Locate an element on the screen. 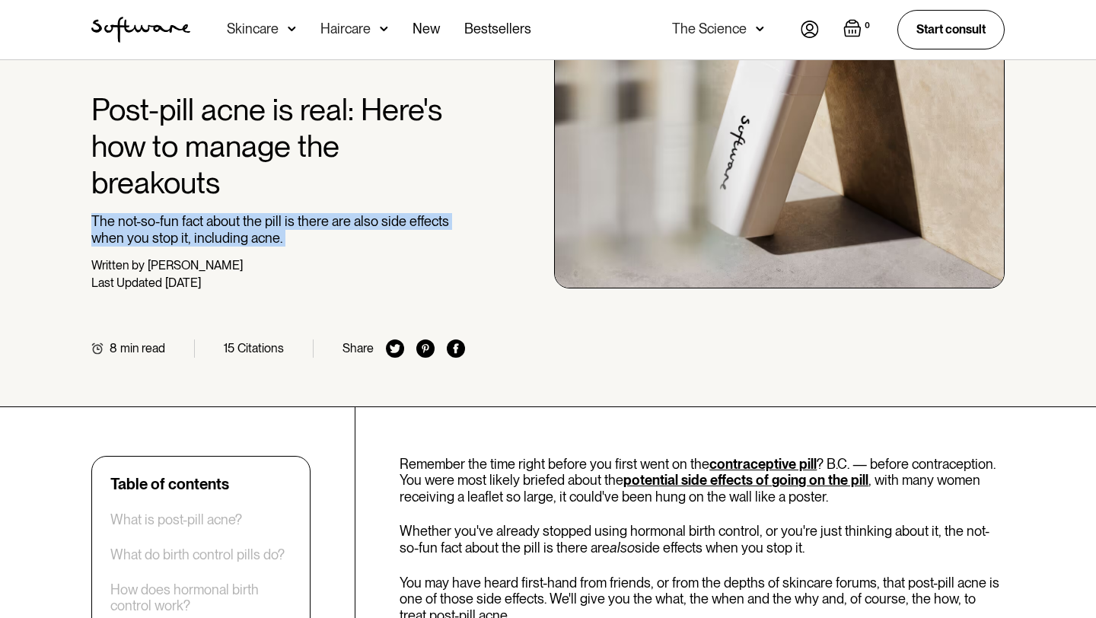  img: pinterest icon is located at coordinates (426, 349).